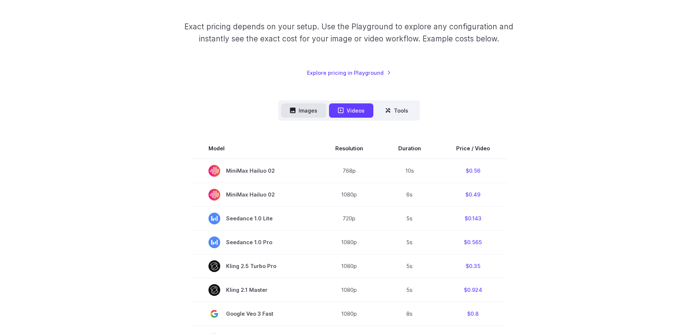  Describe the element at coordinates (473, 148) in the screenshot. I see `th: Price / Video` at that location.